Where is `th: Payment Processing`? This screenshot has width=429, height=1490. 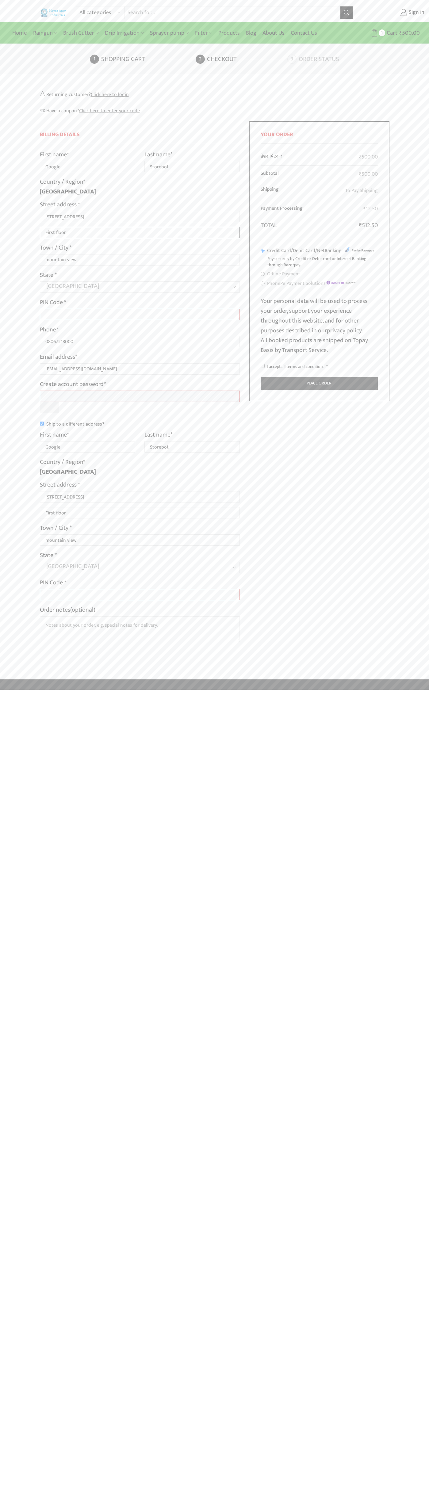 th: Payment Processing is located at coordinates (293, 209).